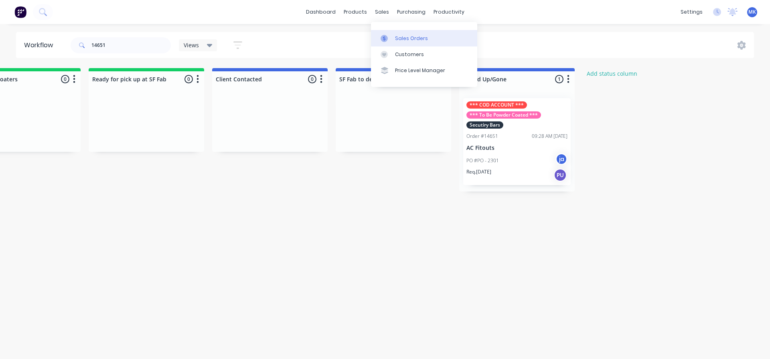 The width and height of the screenshot is (770, 359). Describe the element at coordinates (449, 12) in the screenshot. I see `div: productivity` at that location.